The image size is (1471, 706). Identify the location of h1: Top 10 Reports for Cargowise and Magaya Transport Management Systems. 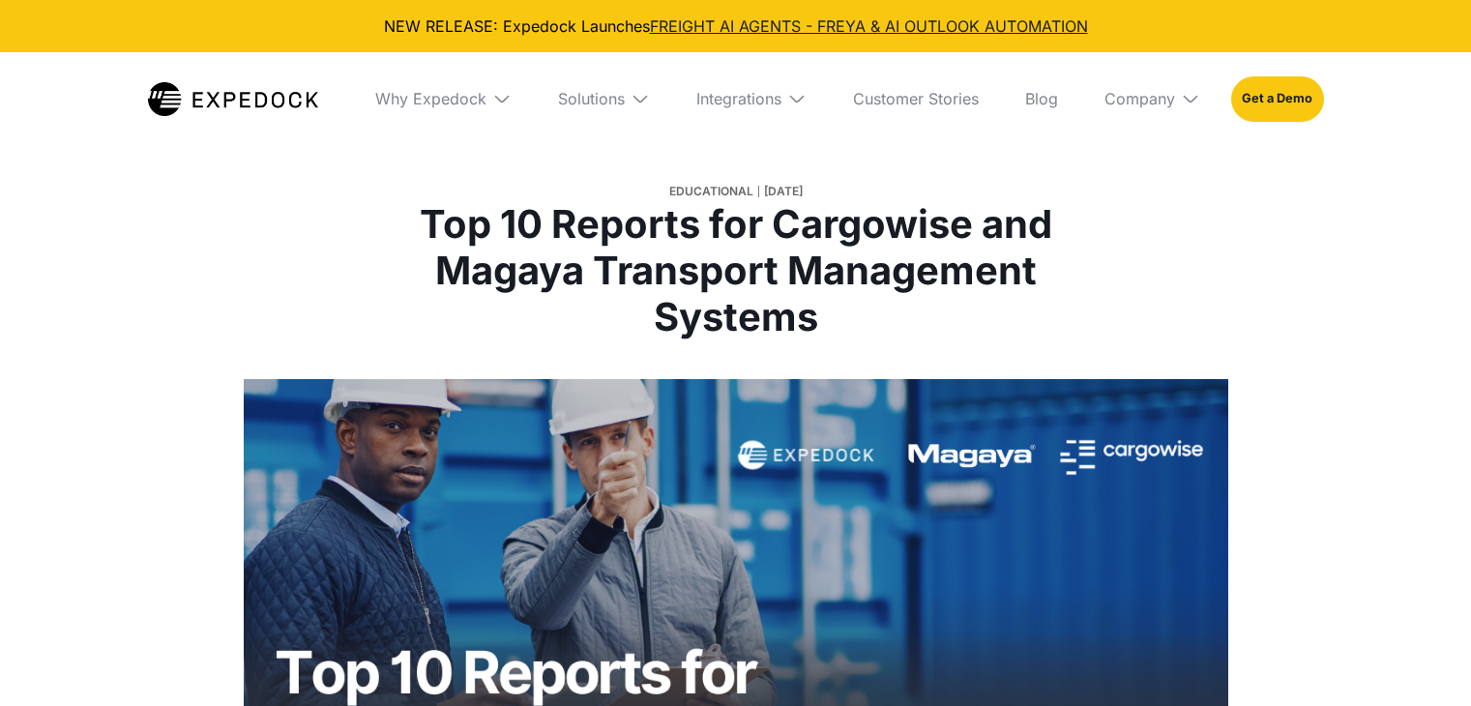
(736, 271).